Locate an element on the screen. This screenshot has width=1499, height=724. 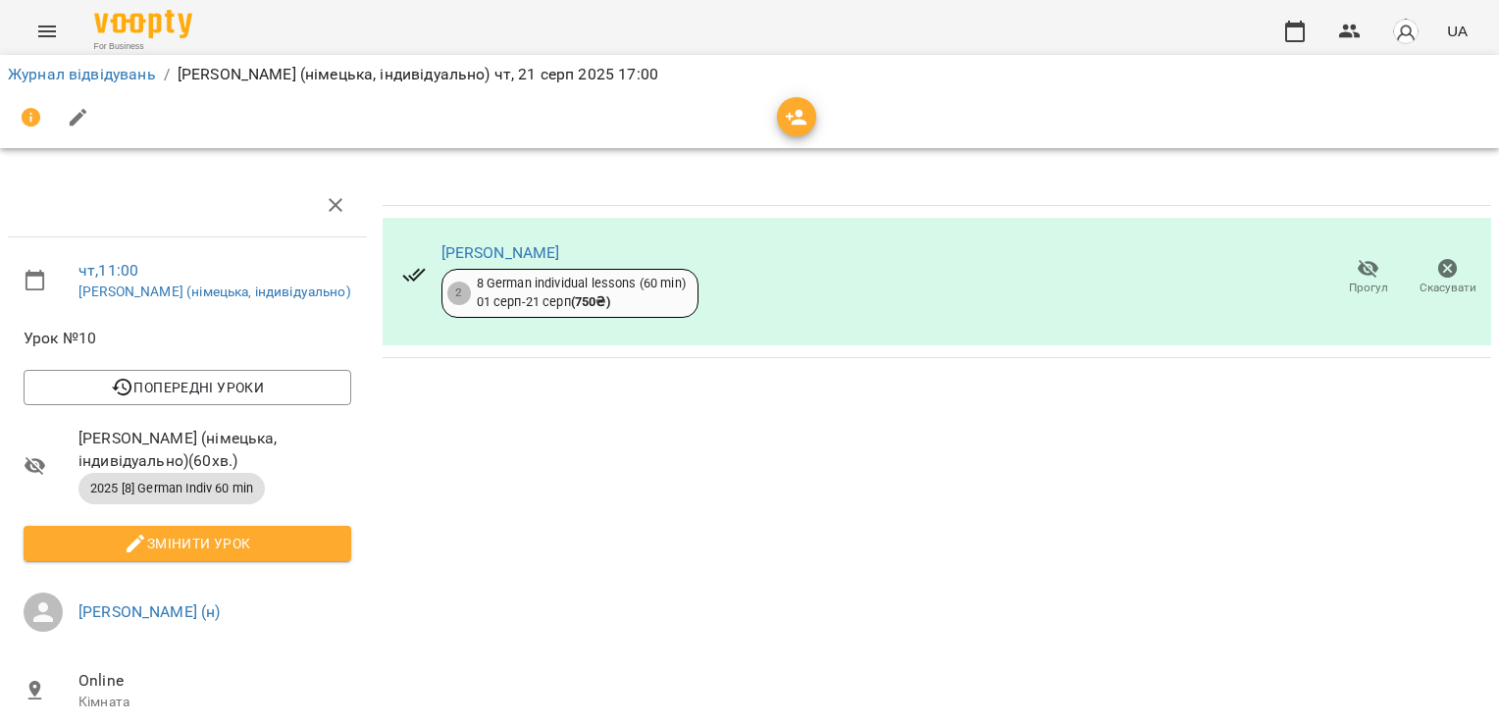
img: Voopty Logo is located at coordinates (143, 24).